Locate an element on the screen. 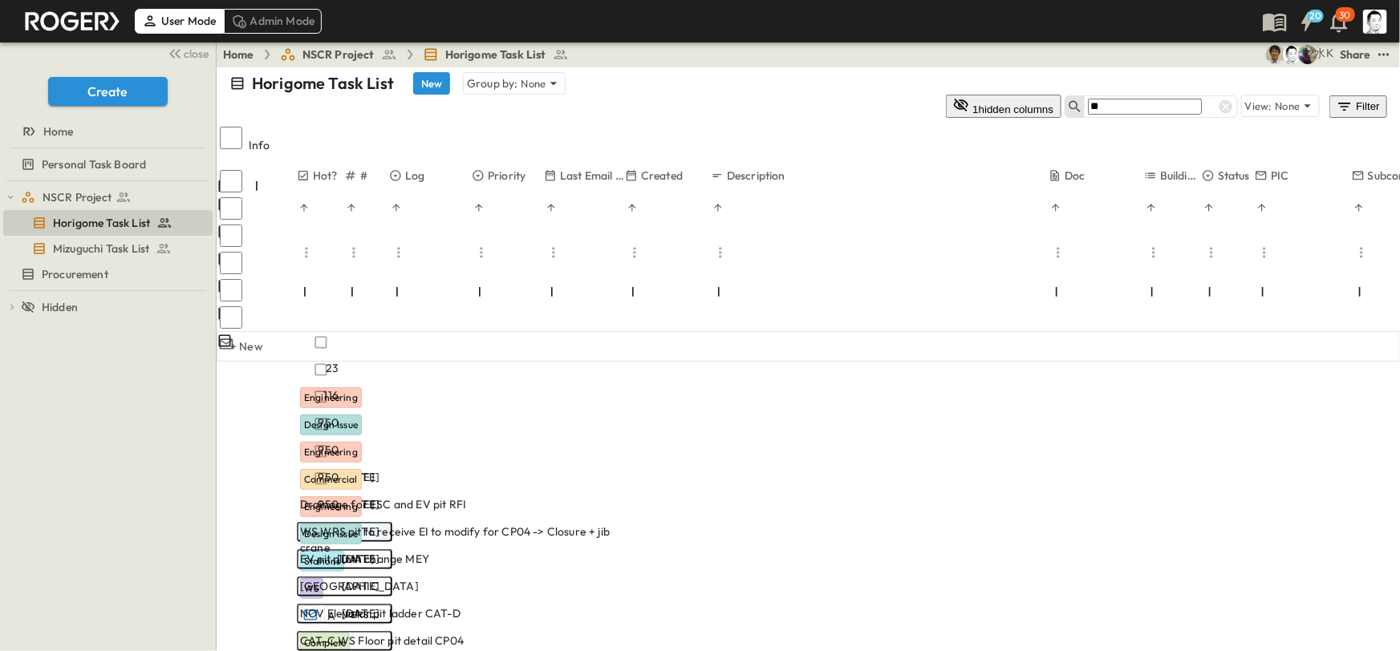 The image size is (1400, 651). button: 20 is located at coordinates (1307, 22).